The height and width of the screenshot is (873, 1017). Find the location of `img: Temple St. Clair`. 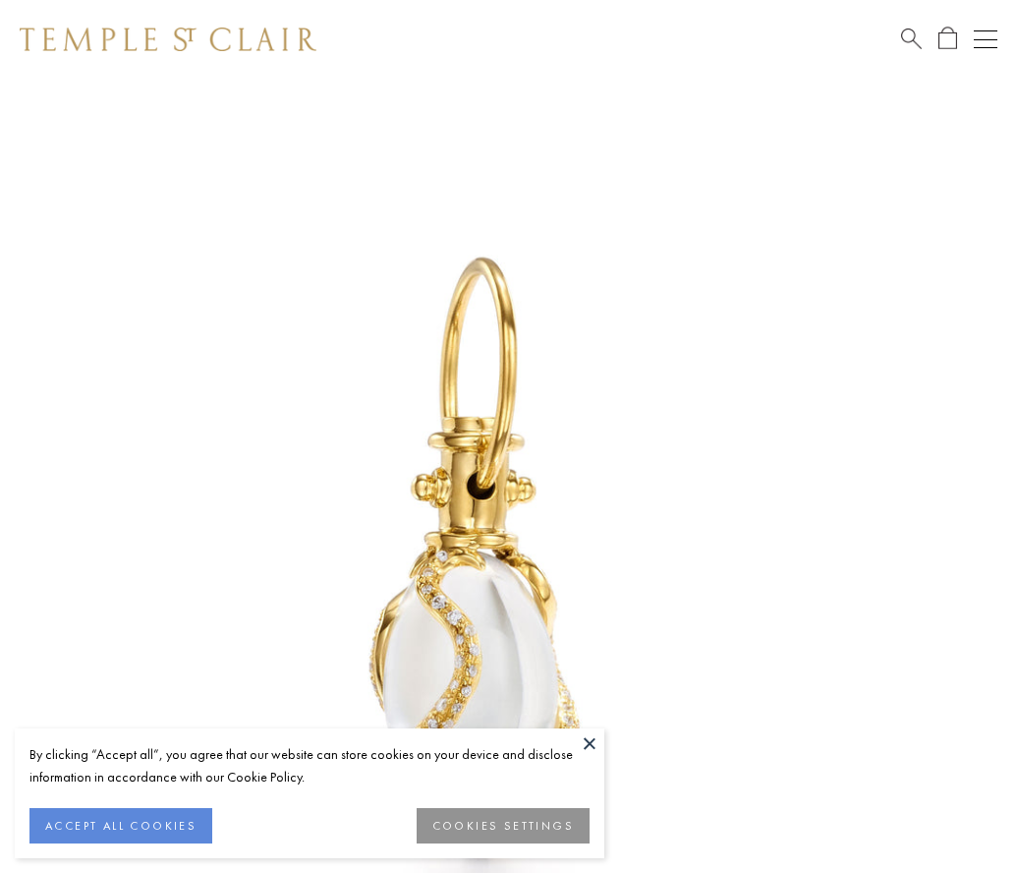

img: Temple St. Clair is located at coordinates (168, 39).